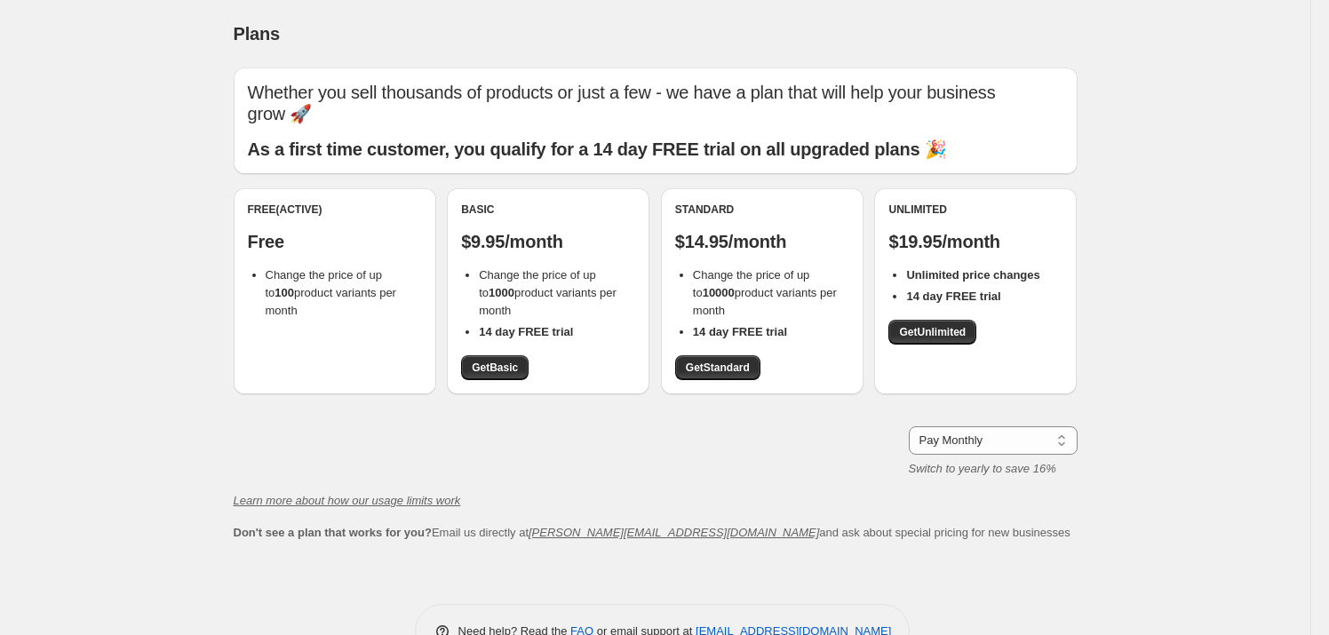 The height and width of the screenshot is (635, 1329). I want to click on b: Unlimited price changes, so click(972, 274).